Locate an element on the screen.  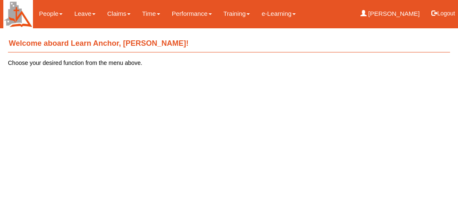
a: People is located at coordinates (50, 14).